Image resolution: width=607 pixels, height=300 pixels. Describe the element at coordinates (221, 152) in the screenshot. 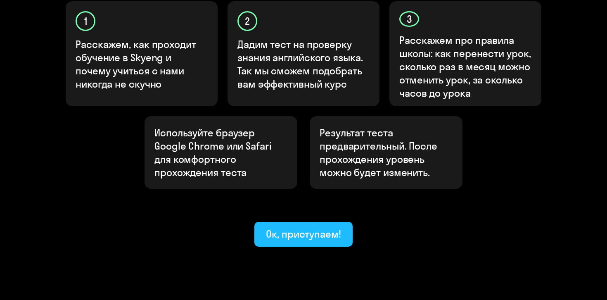

I see `p: Используйте браузер Google Chrome или Safari для комфортного прохождения теста` at that location.